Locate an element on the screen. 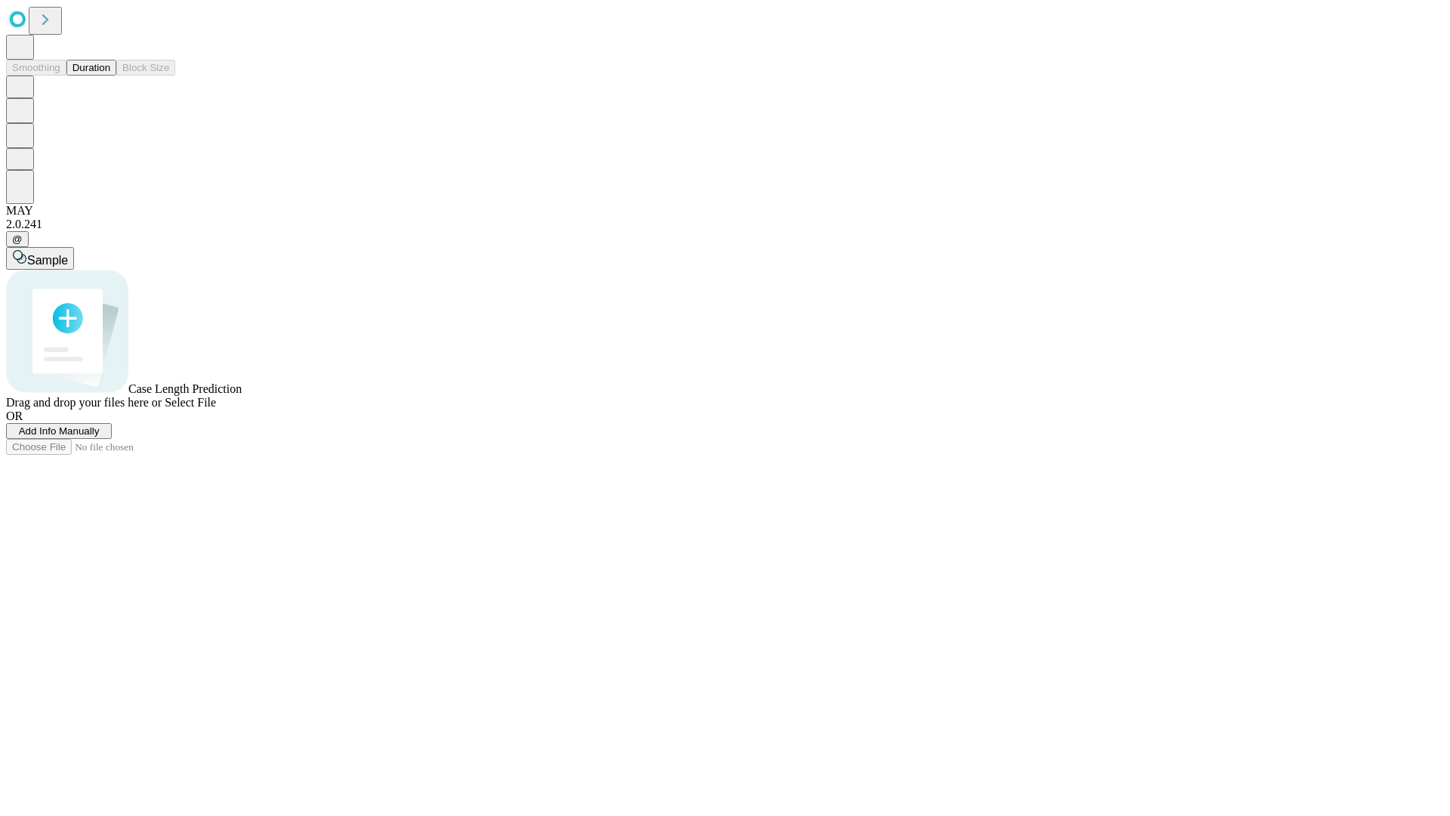  span: Drag and drop your files here or is located at coordinates (84, 402).